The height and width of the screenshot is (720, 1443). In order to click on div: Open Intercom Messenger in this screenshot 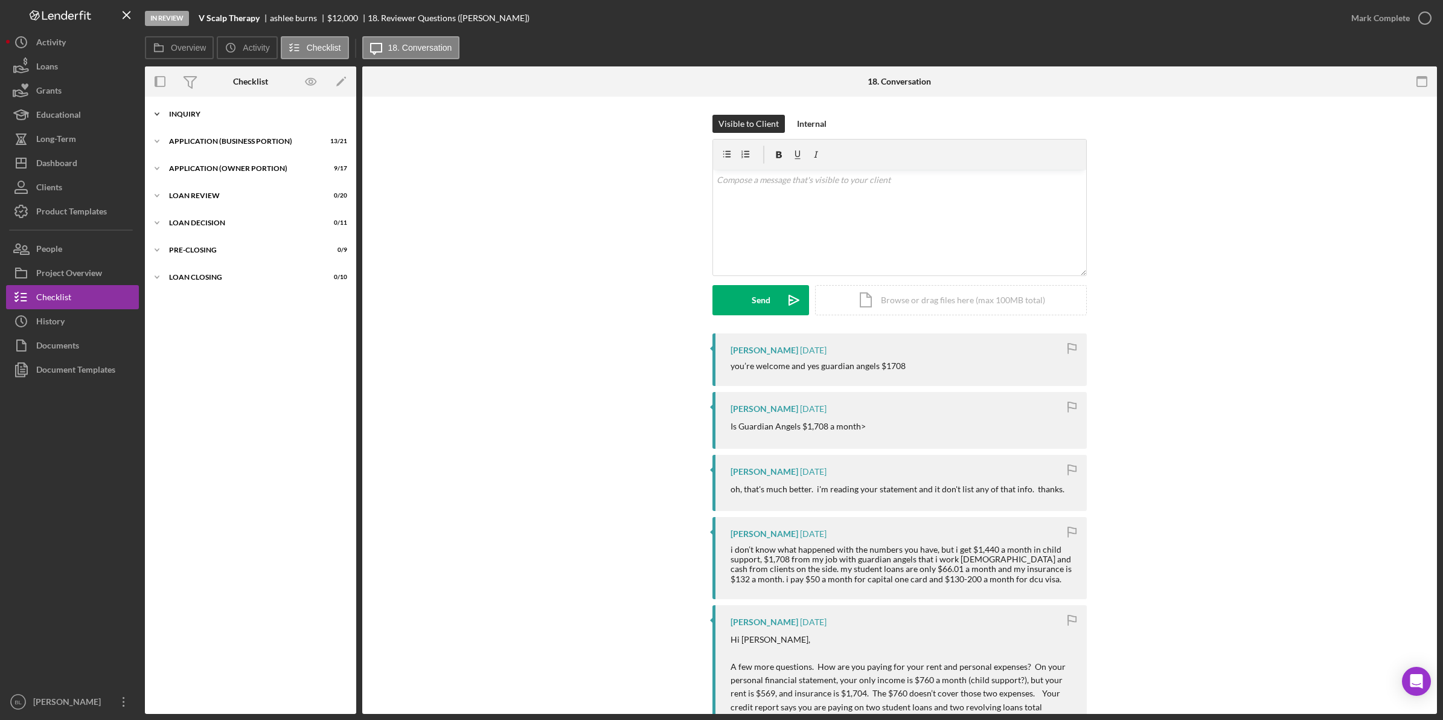, I will do `click(1417, 681)`.